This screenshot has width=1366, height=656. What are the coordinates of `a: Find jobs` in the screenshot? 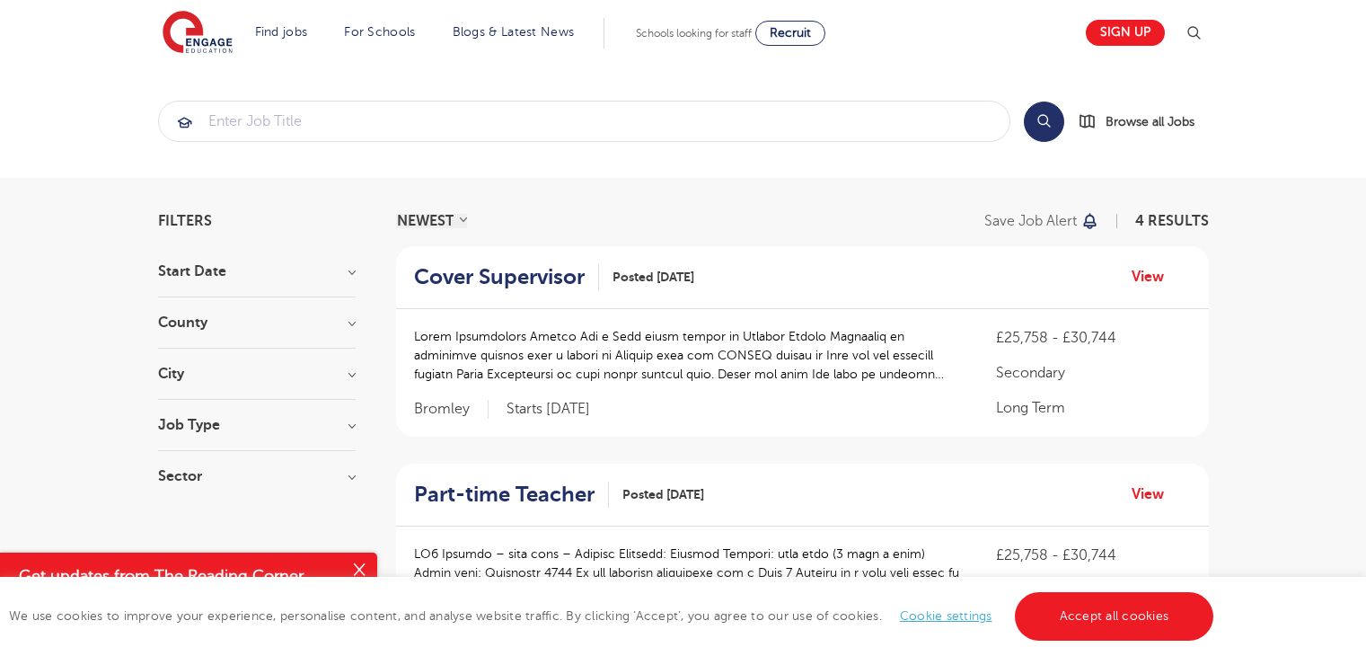 It's located at (281, 31).